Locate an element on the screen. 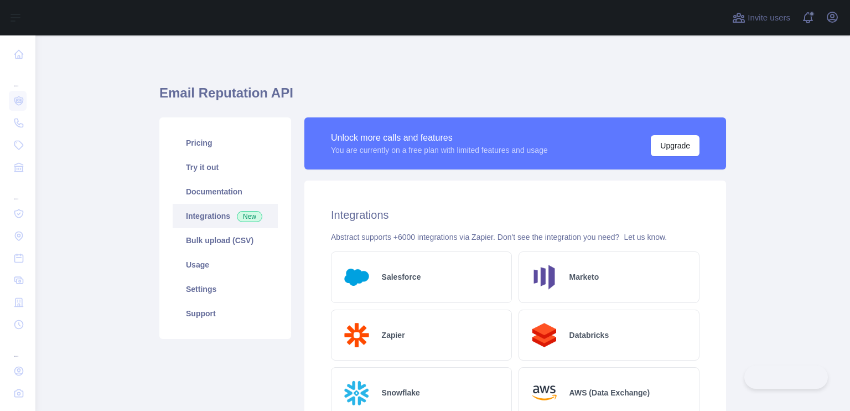 The height and width of the screenshot is (411, 850). h2: Marketo is located at coordinates (585, 277).